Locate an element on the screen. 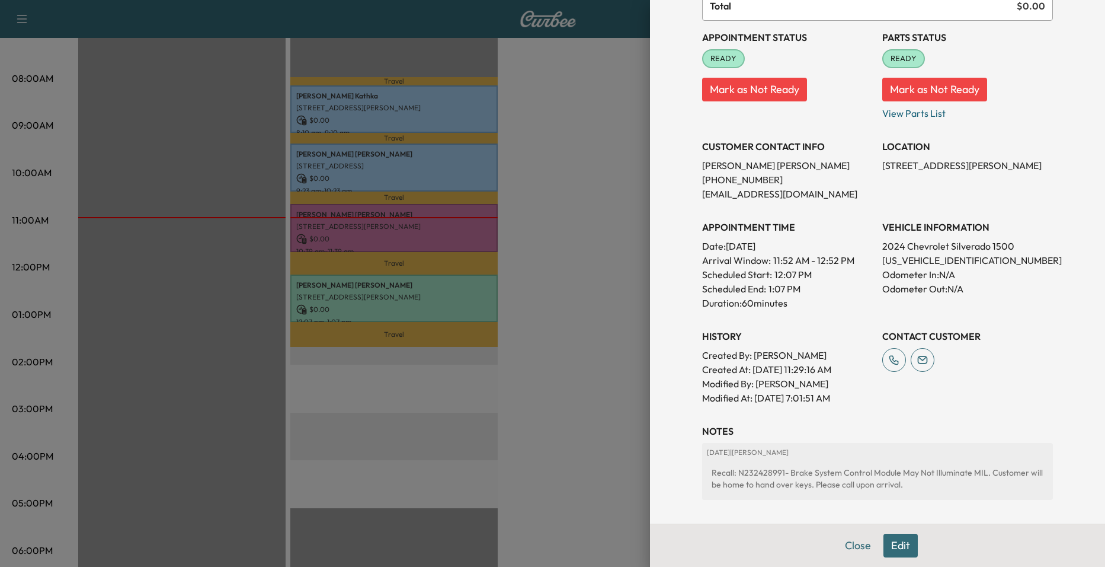  p: Duration: 60 minutes is located at coordinates (788, 303).